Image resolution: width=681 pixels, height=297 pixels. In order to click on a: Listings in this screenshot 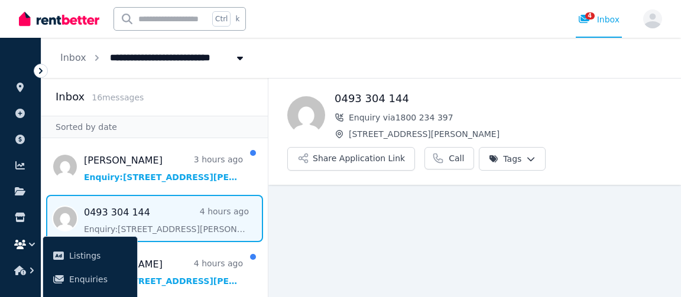, I will do `click(90, 256)`.